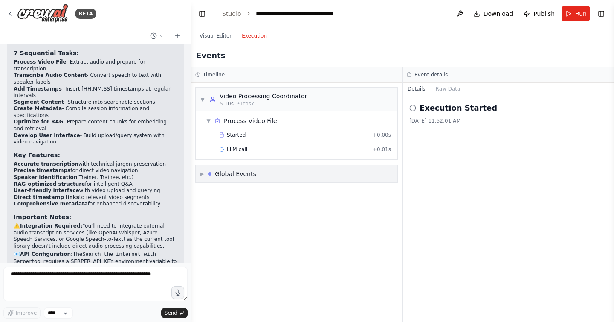 Image resolution: width=614 pixels, height=322 pixels. I want to click on strong: Segment Content, so click(39, 102).